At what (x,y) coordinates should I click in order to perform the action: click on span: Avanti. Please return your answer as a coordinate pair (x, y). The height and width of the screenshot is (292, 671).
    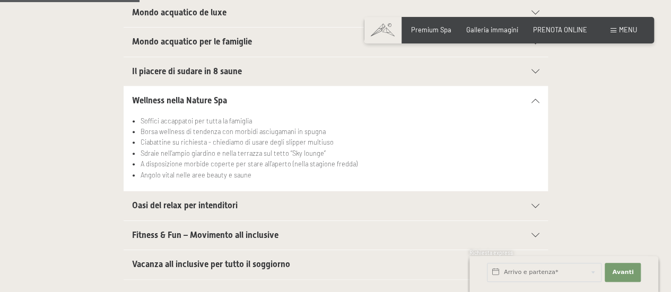
    Looking at the image, I should click on (623, 273).